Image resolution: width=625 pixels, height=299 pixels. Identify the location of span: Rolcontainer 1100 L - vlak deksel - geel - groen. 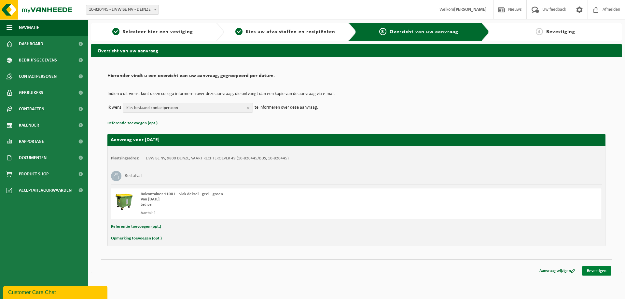
(182, 194).